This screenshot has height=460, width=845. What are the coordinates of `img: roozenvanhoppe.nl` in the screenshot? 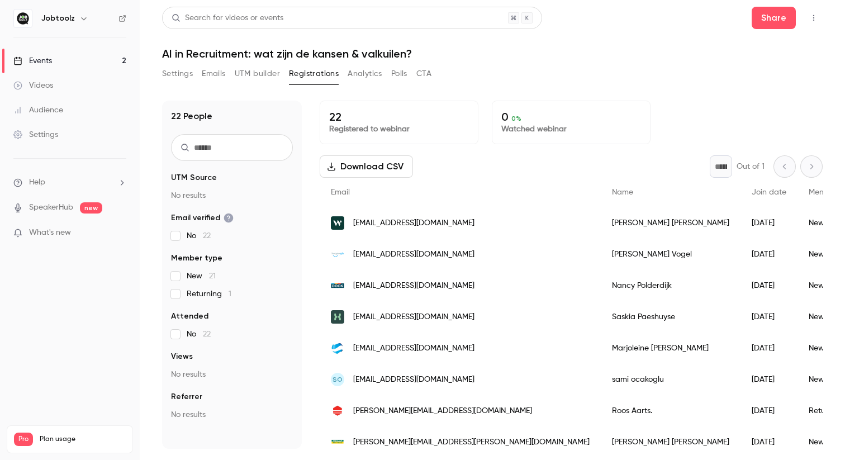 It's located at (337, 411).